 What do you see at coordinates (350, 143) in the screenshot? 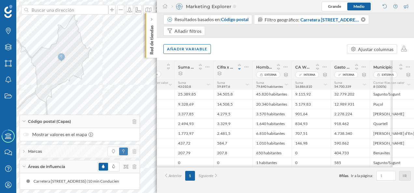
I see `div: 590.862` at bounding box center [350, 143].